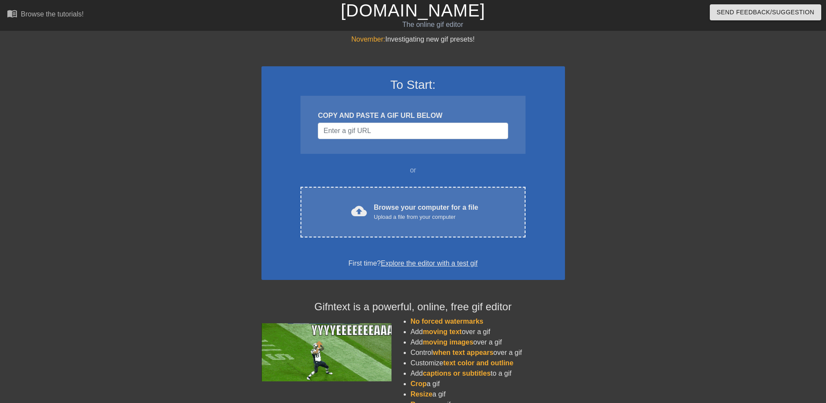 The width and height of the screenshot is (826, 403). Describe the element at coordinates (359, 211) in the screenshot. I see `span: cloud_upload` at that location.